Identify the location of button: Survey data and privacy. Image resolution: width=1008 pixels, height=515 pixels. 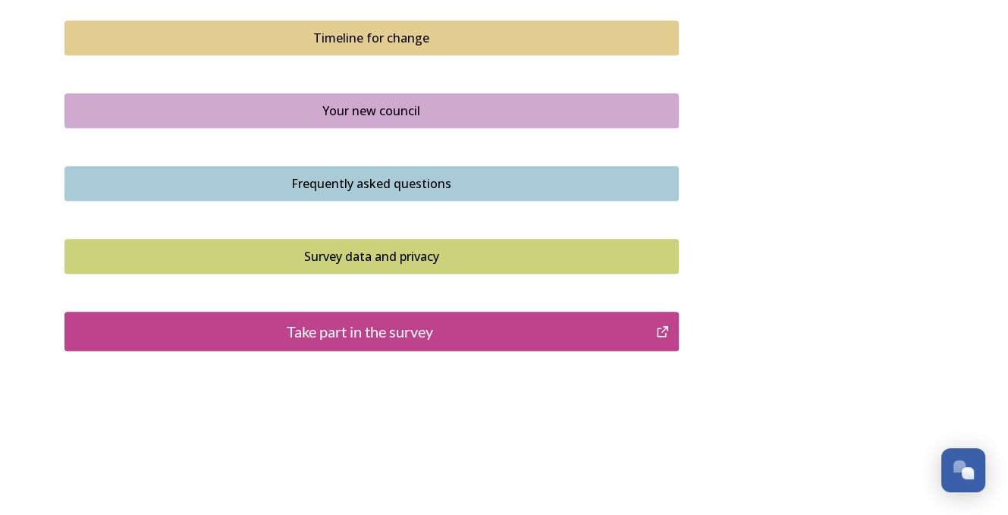
(372, 256).